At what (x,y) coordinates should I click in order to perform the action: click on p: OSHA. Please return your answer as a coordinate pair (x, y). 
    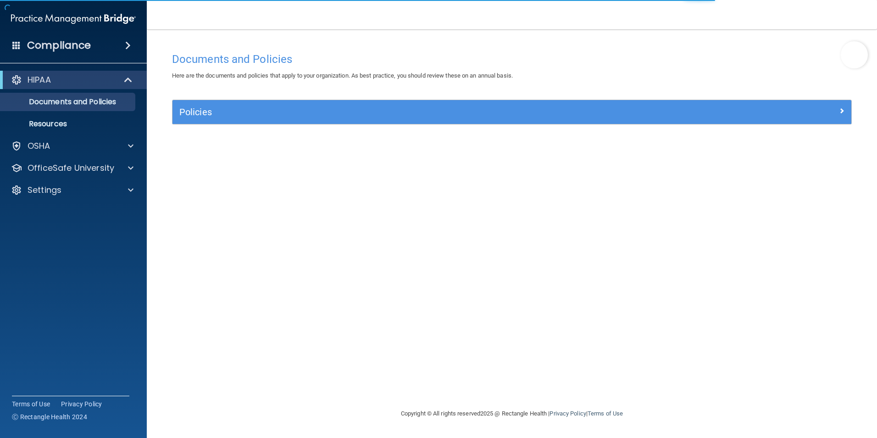
    Looking at the image, I should click on (39, 146).